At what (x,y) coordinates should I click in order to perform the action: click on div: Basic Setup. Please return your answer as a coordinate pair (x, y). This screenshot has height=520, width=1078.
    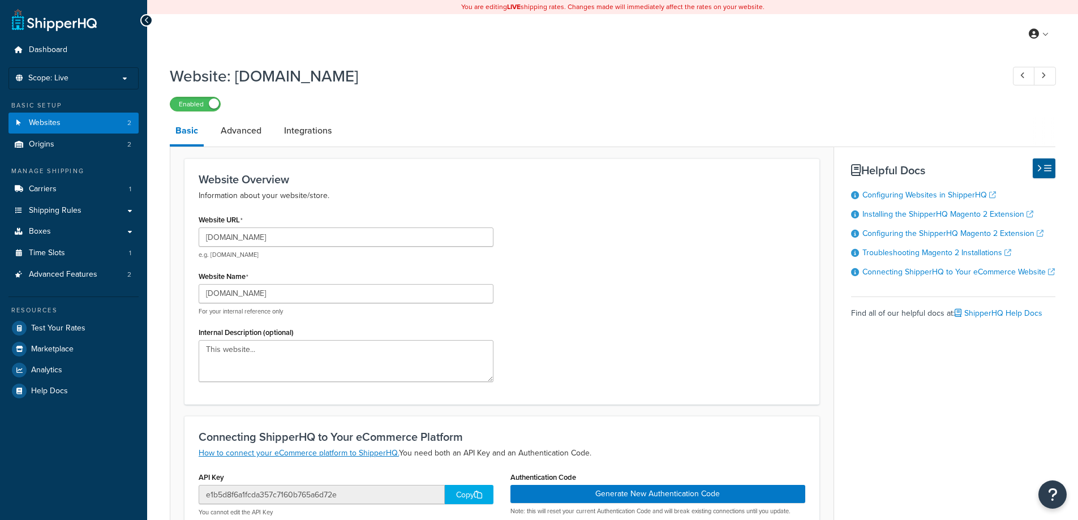
    Looking at the image, I should click on (74, 105).